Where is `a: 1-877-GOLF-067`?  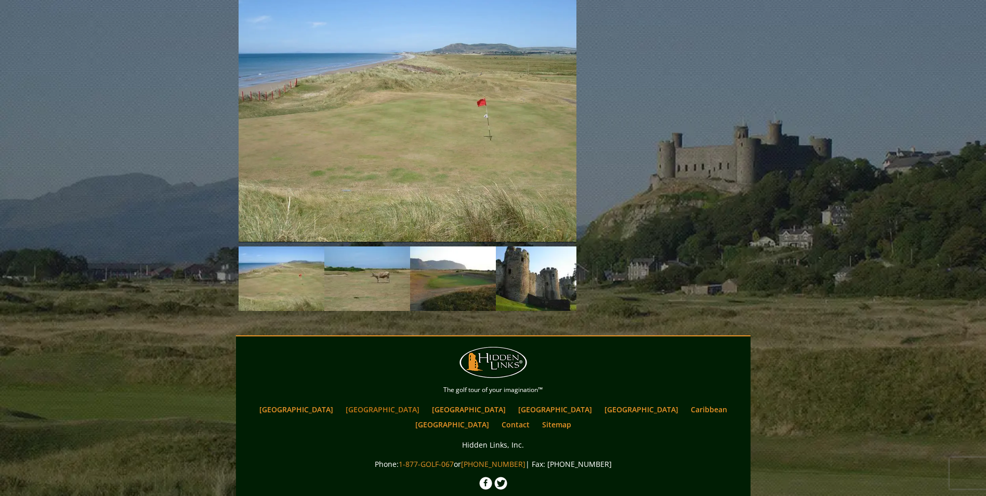
a: 1-877-GOLF-067 is located at coordinates (426, 464).